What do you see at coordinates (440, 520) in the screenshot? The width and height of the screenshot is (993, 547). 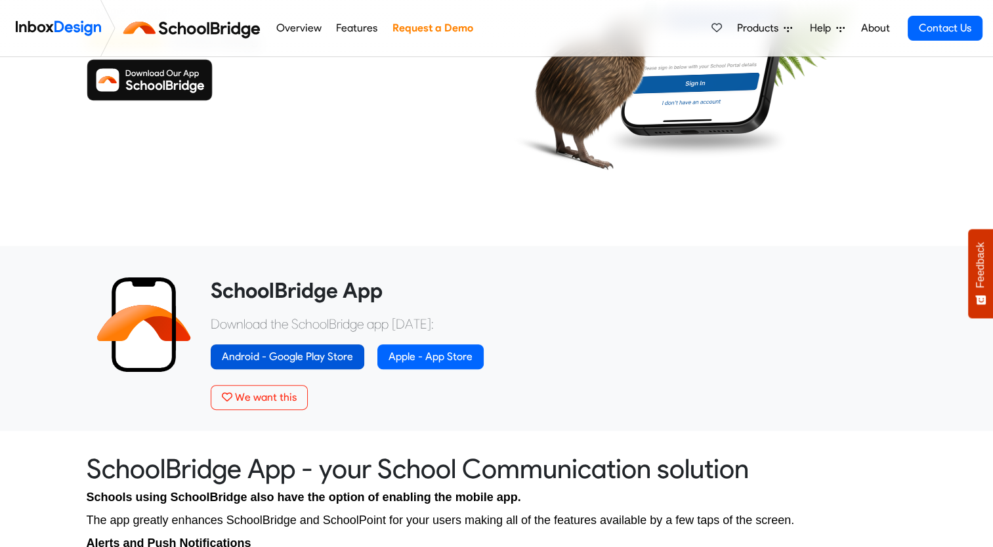 I see `span: The app greatly enhances SchoolBridge and SchoolPoint for your users making all of the features a...` at bounding box center [440, 520].